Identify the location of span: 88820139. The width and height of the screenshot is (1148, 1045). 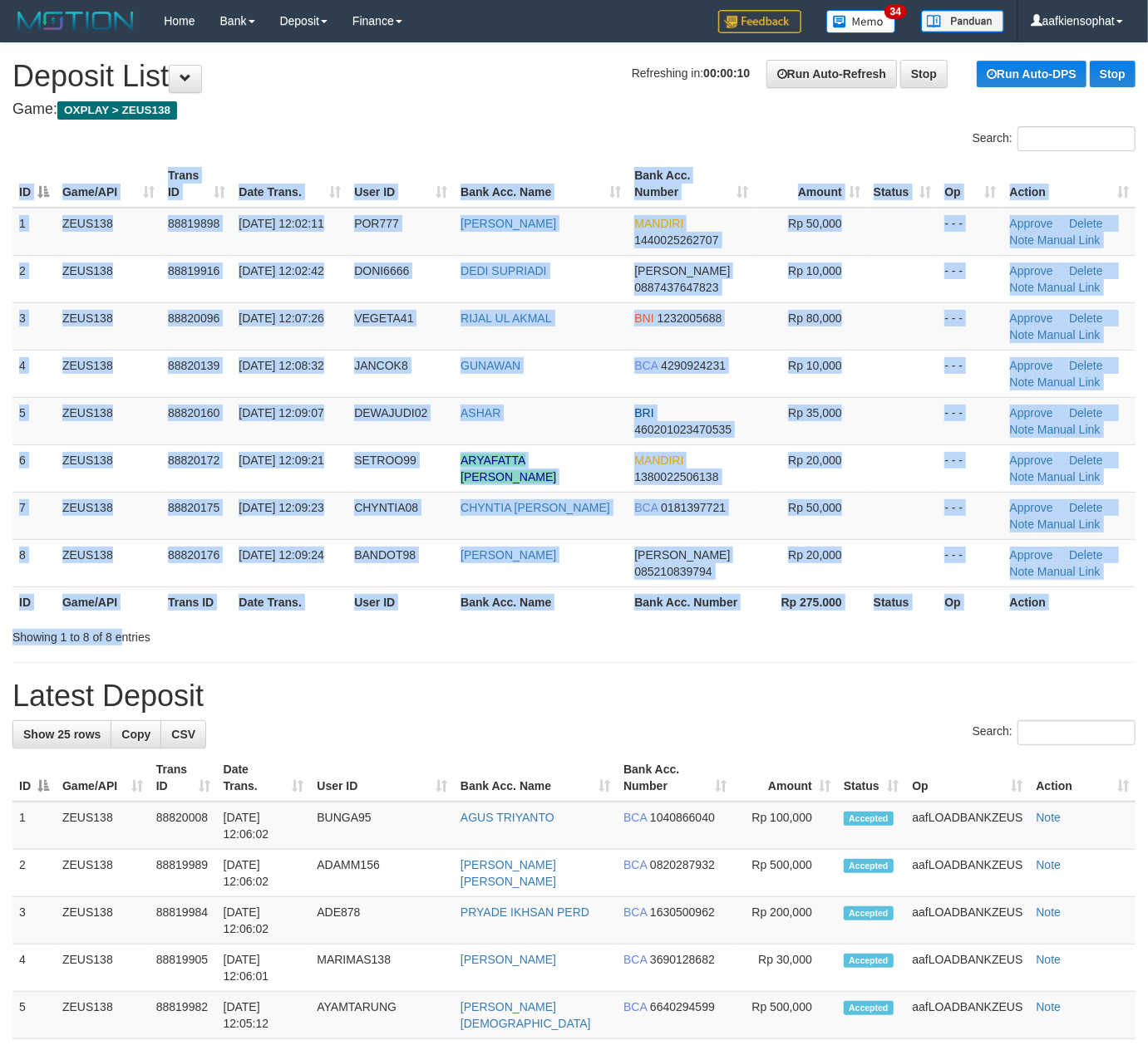
(193, 365).